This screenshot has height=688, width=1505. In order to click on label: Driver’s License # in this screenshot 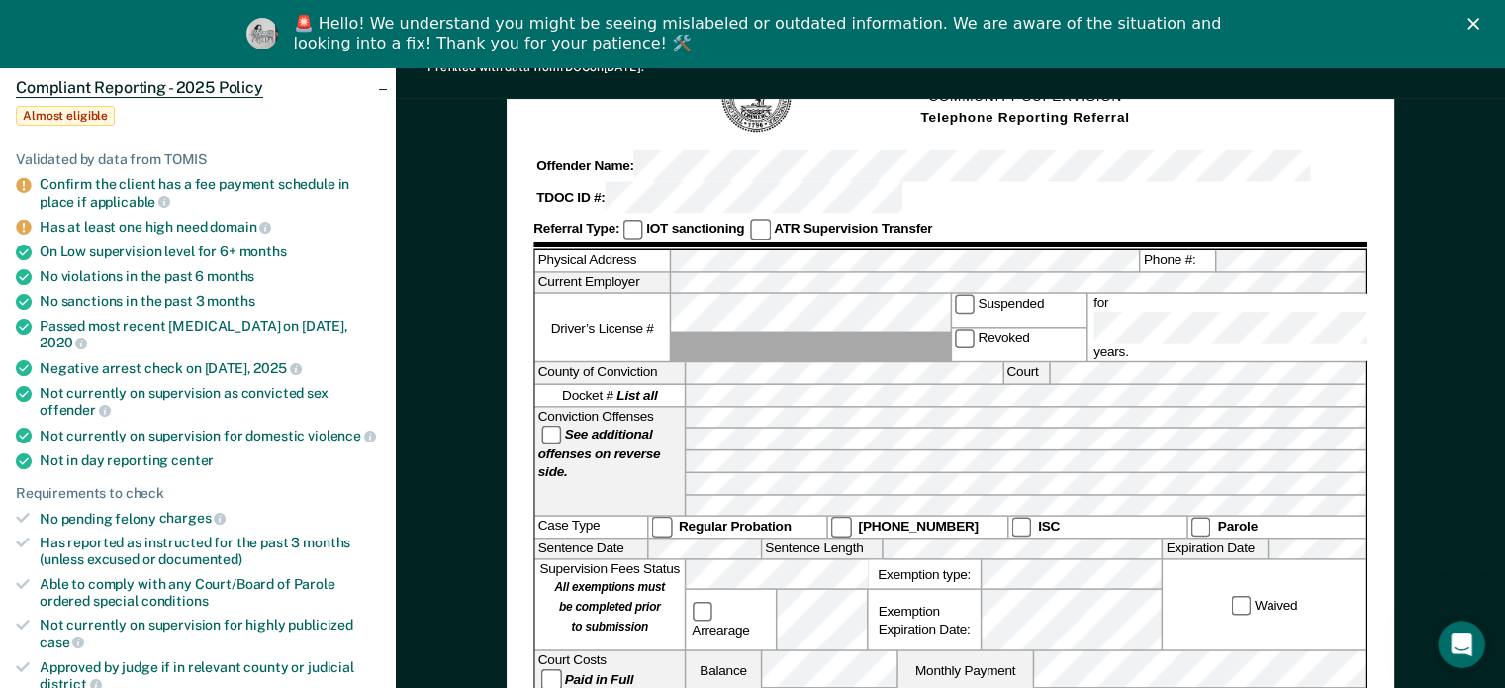, I will do `click(603, 328)`.